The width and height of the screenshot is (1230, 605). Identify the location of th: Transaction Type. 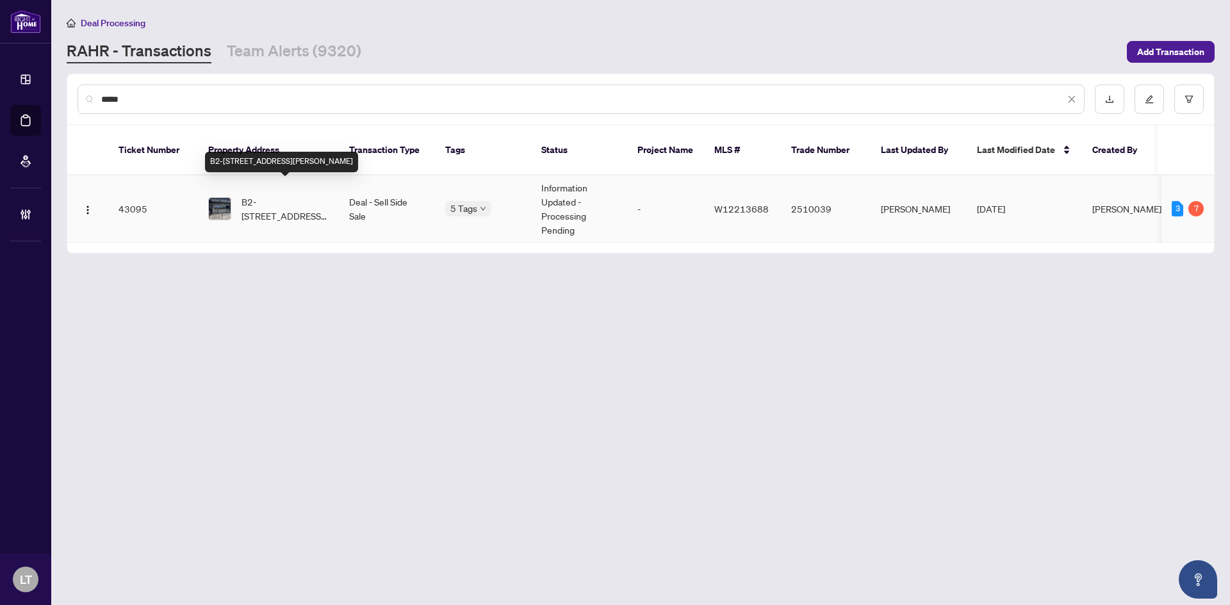
(387, 151).